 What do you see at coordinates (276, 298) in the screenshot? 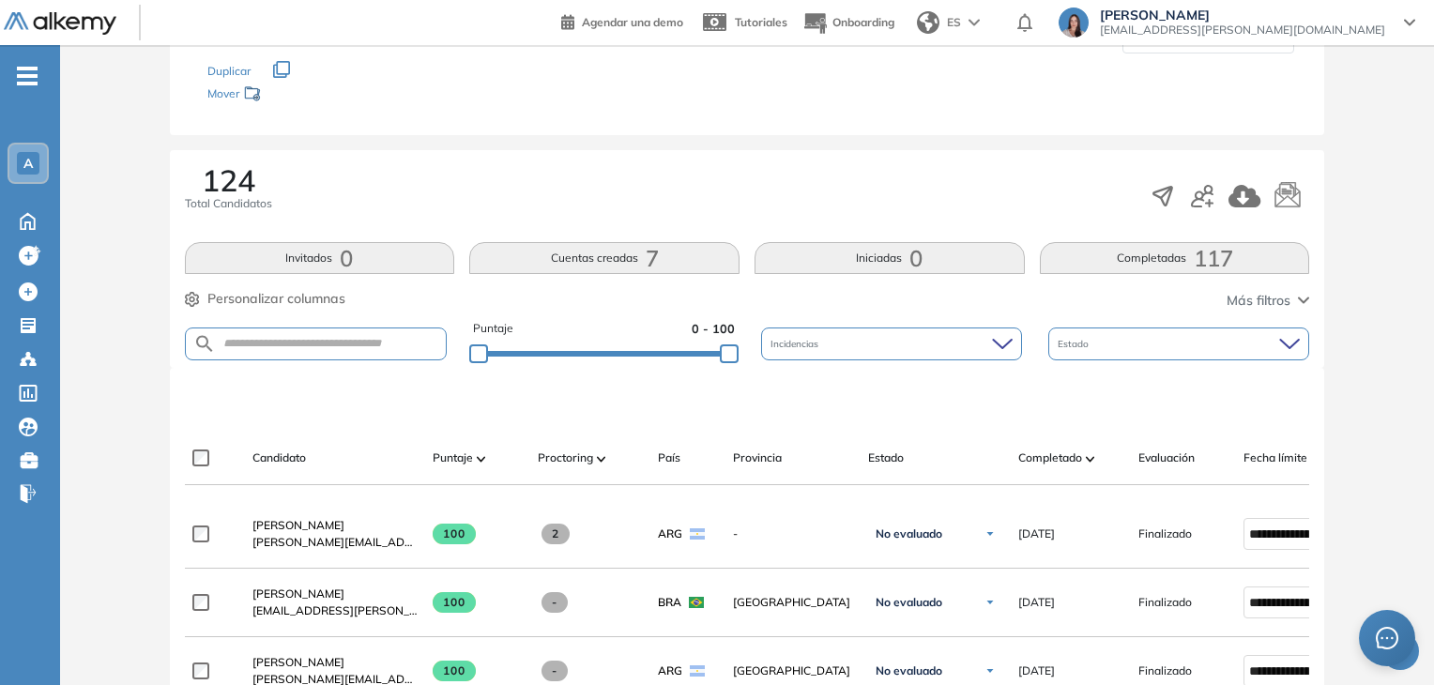
I see `span: Personalizar columnas` at bounding box center [276, 298].